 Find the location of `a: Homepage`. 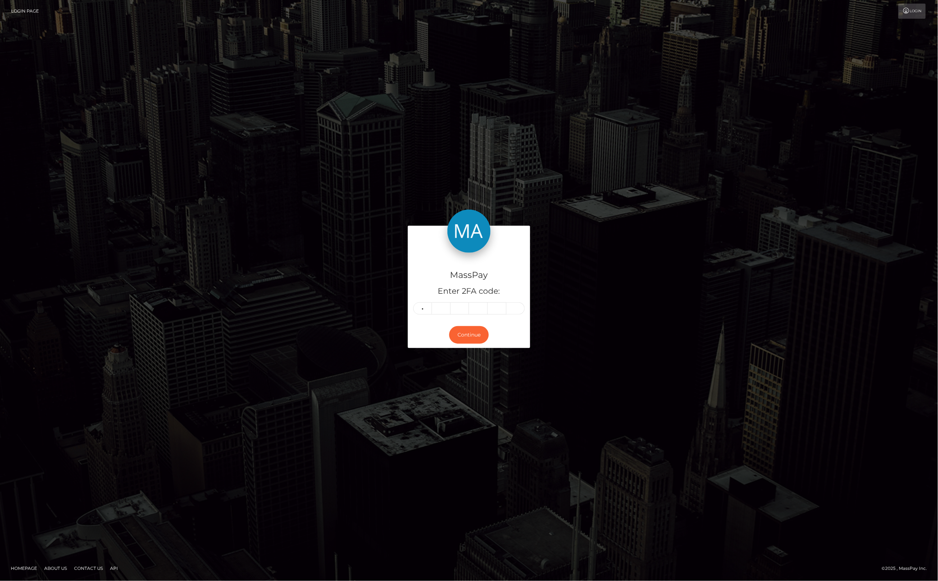

a: Homepage is located at coordinates (24, 568).